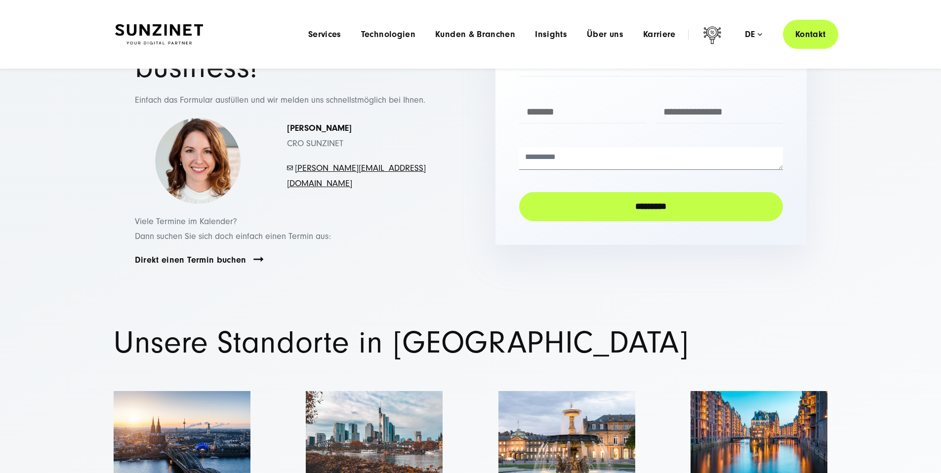 This screenshot has height=473, width=941. I want to click on div: de, so click(753, 35).